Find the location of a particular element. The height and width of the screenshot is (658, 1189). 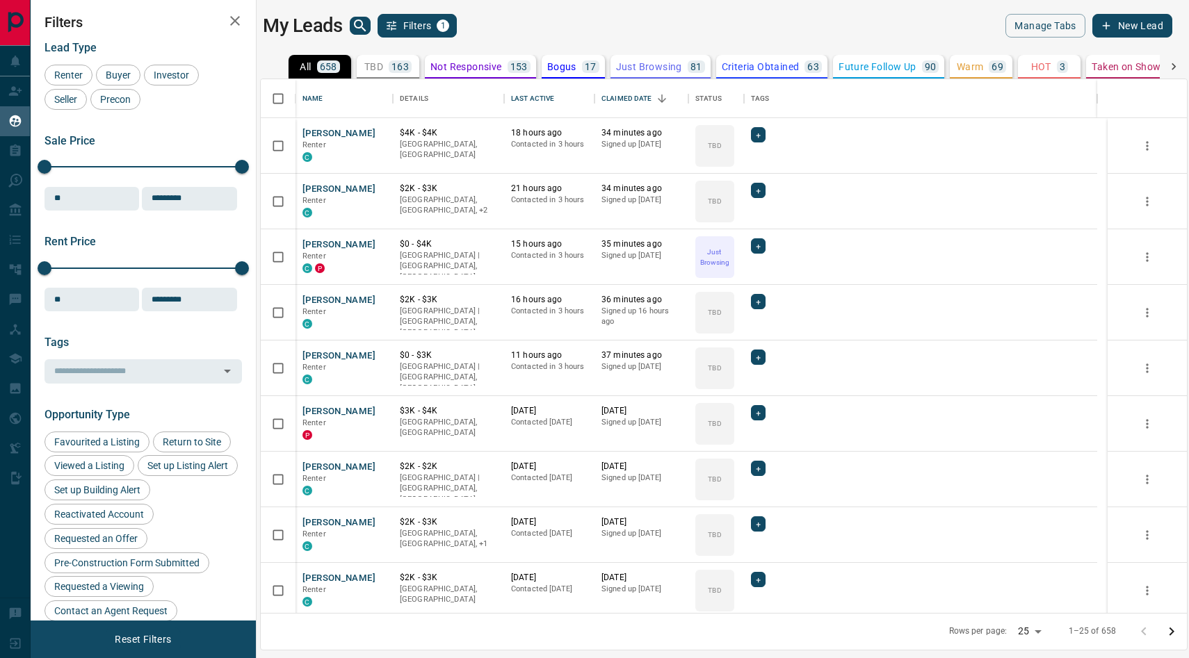

p: 69 is located at coordinates (997, 67).